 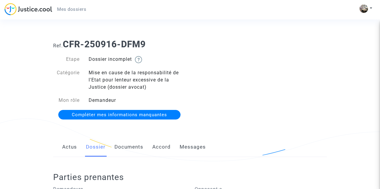 What do you see at coordinates (69, 147) in the screenshot?
I see `a: Actus` at bounding box center [69, 147].